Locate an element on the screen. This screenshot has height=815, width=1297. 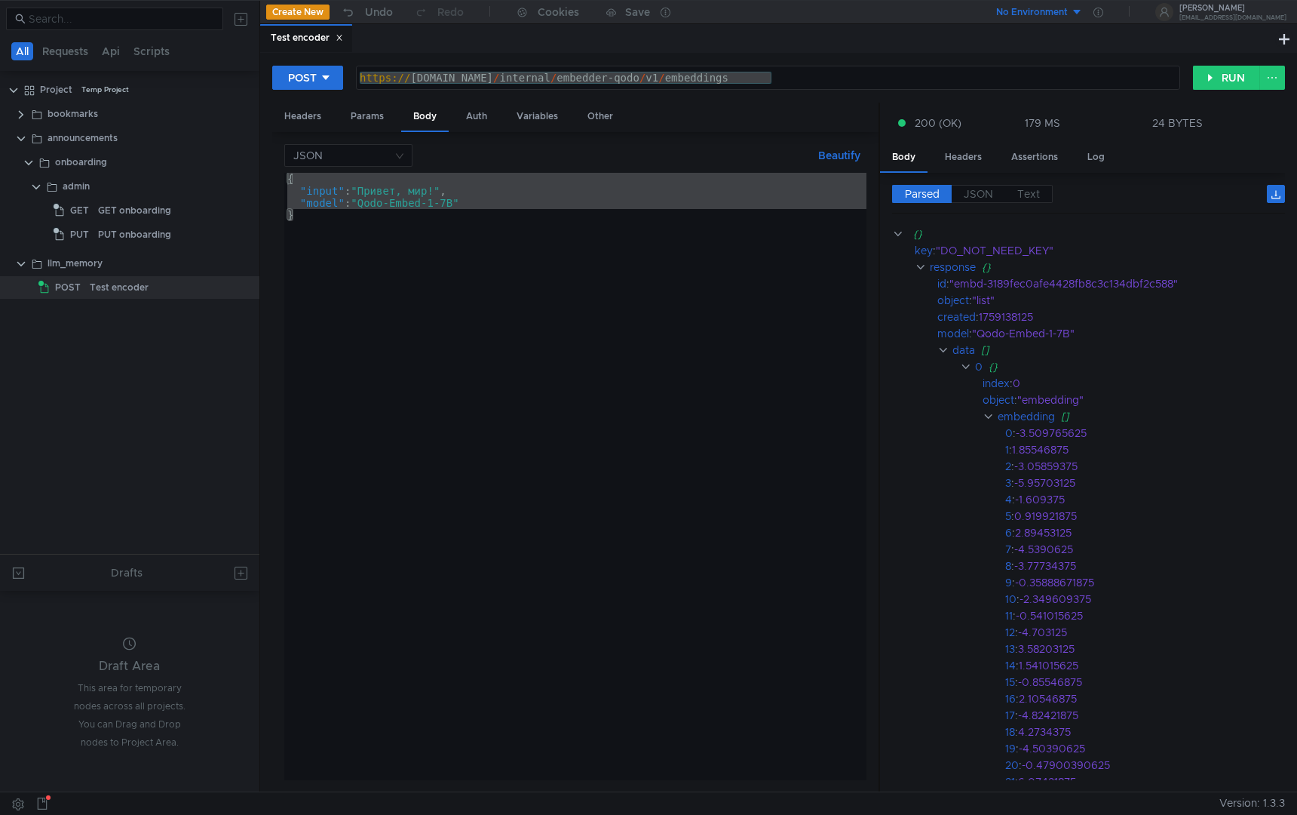
div: "DO_NOT_NEED_KEY" is located at coordinates (1101, 250).